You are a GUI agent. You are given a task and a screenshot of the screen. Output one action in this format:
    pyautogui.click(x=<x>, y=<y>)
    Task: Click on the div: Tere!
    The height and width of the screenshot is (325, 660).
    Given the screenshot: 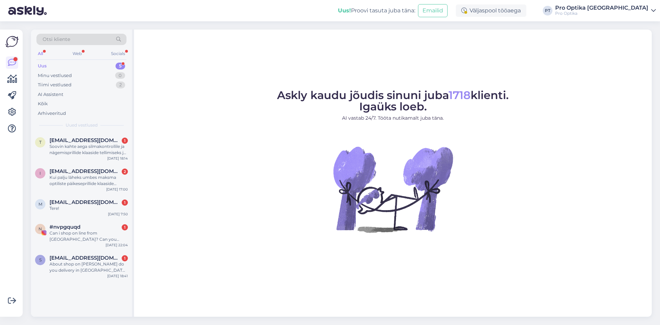 What is the action you would take?
    pyautogui.click(x=89, y=208)
    